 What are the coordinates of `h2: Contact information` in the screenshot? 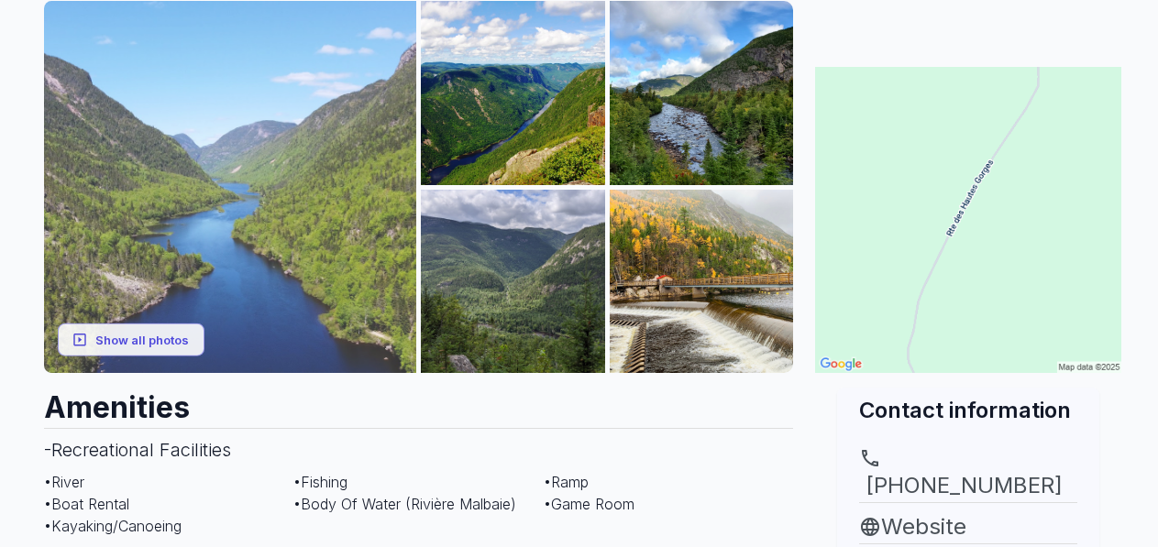 It's located at (968, 410).